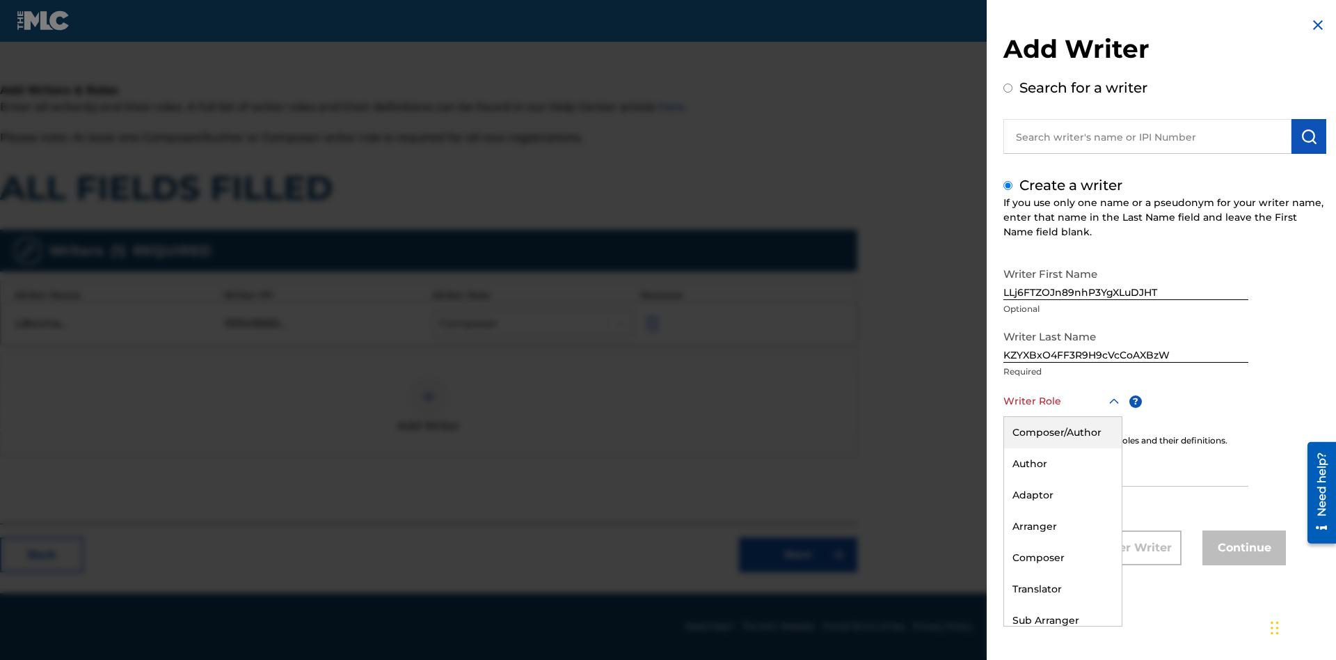  I want to click on div: Sub Arranger, so click(1062, 620).